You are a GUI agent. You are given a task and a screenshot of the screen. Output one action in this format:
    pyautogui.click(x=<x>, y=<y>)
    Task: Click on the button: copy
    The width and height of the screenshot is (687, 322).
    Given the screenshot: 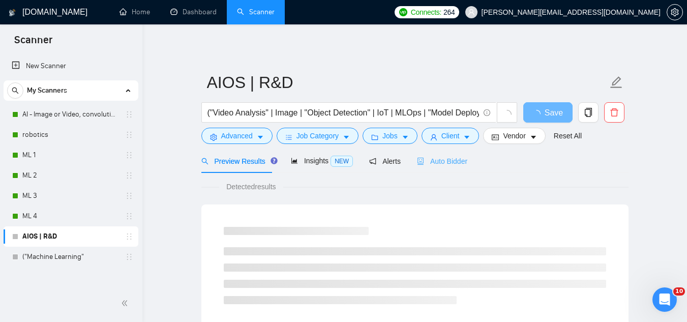 What is the action you would take?
    pyautogui.click(x=588, y=112)
    